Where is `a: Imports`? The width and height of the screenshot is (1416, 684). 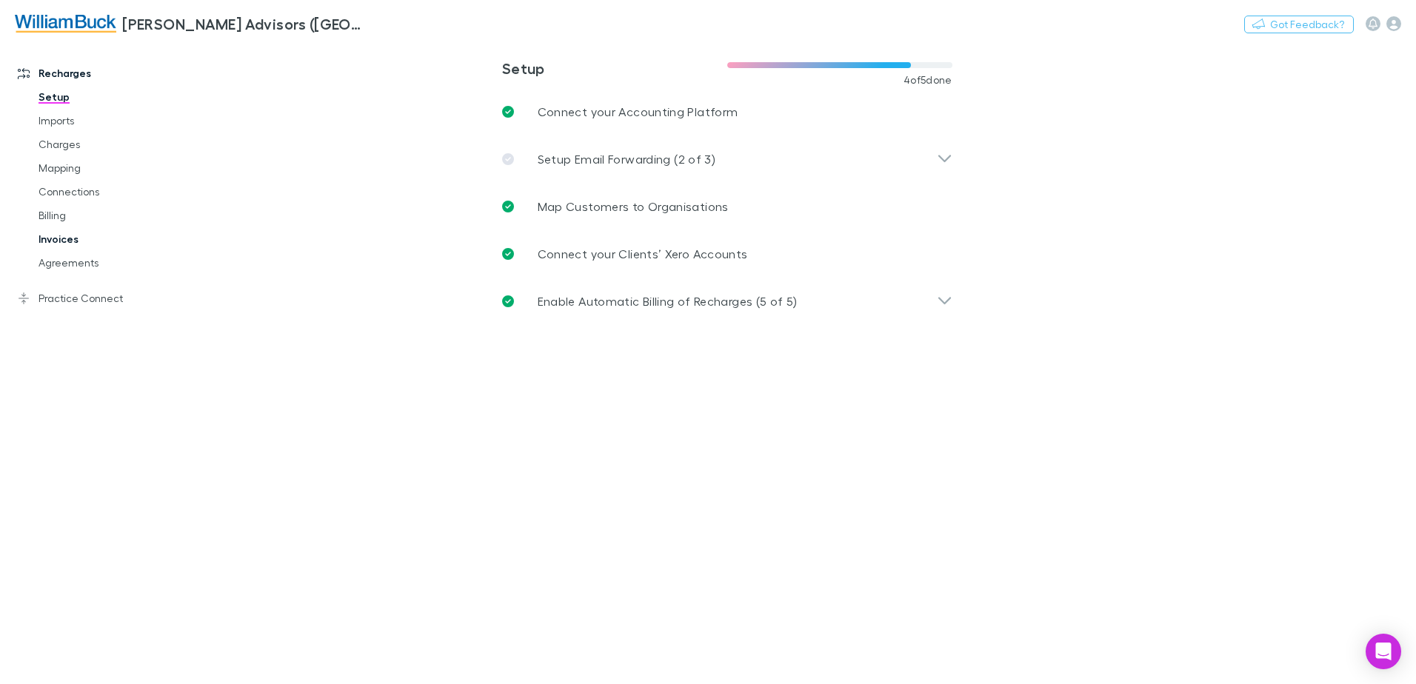 a: Imports is located at coordinates (112, 121).